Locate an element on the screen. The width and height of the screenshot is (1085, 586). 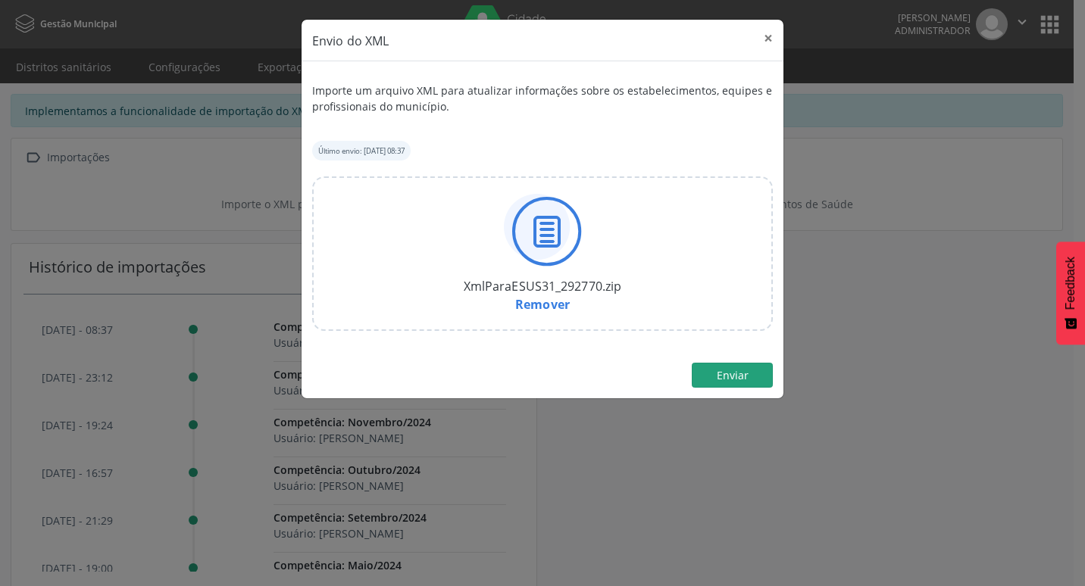
button: Close is located at coordinates (768, 38).